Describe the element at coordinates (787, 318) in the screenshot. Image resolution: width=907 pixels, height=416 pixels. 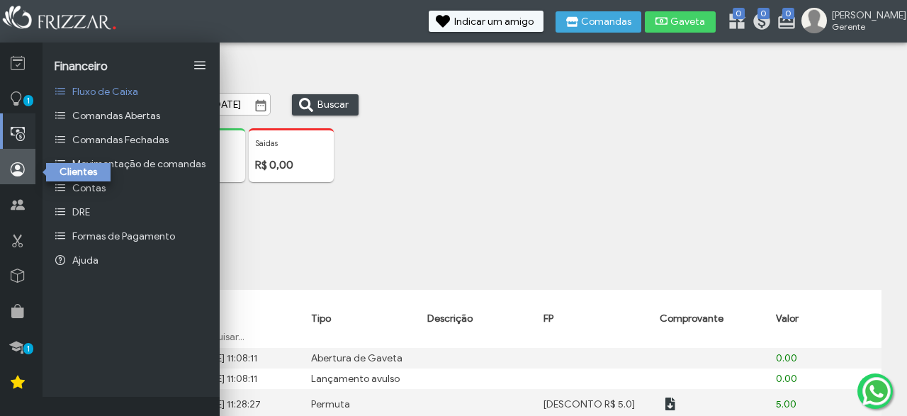
I see `span: Valor` at that location.